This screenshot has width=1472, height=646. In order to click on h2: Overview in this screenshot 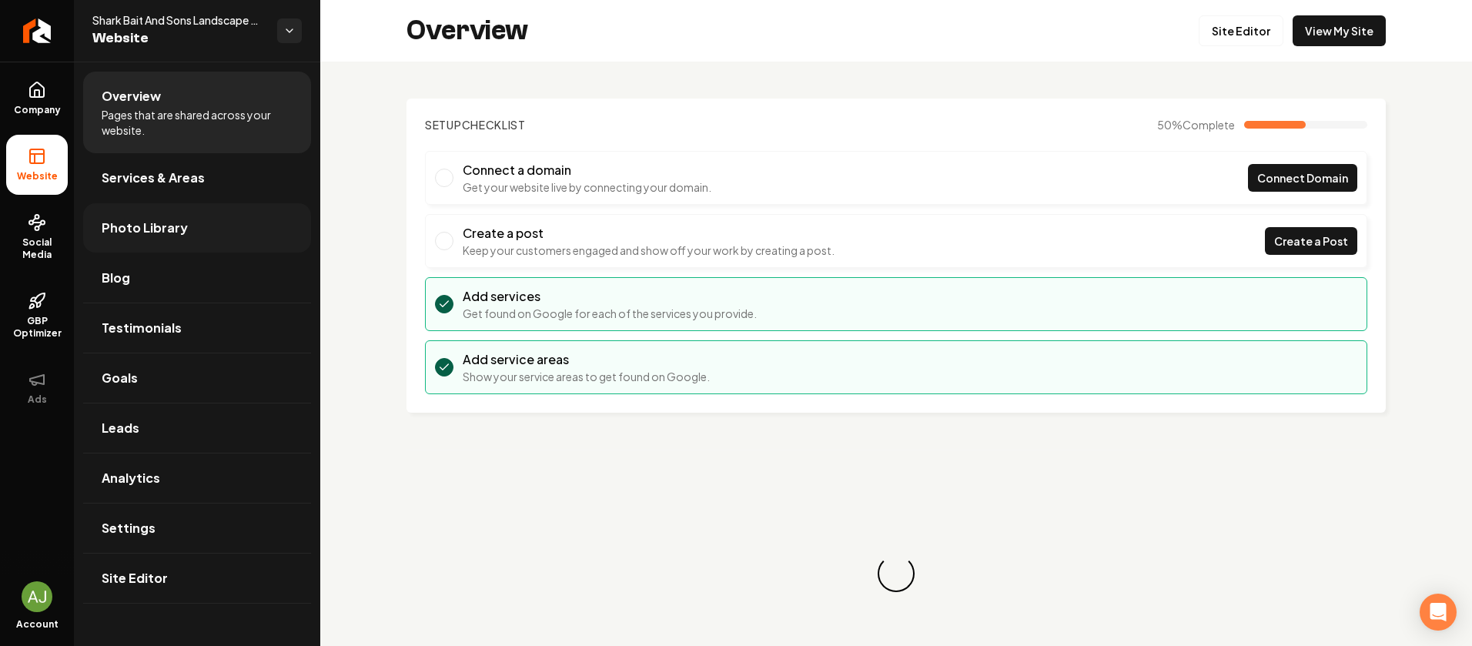, I will do `click(467, 31)`.